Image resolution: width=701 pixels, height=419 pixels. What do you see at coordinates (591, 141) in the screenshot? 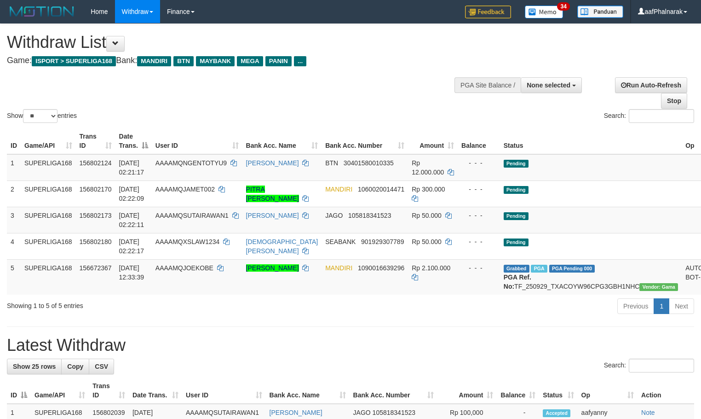
I see `th: Status` at bounding box center [591, 141].